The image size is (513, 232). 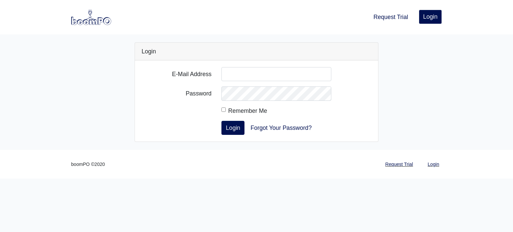 I want to click on a: Forgot Your Password?, so click(x=281, y=128).